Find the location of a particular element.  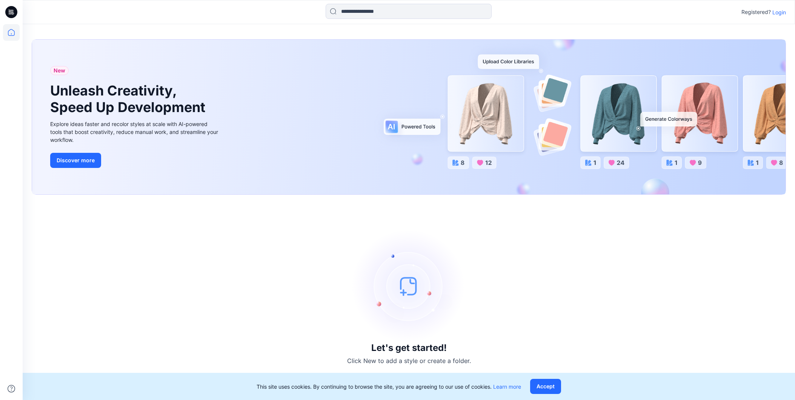

p: This site uses cookies. By continuing to browse the site, you are agreeing to our use of cookies. is located at coordinates (388, 386).